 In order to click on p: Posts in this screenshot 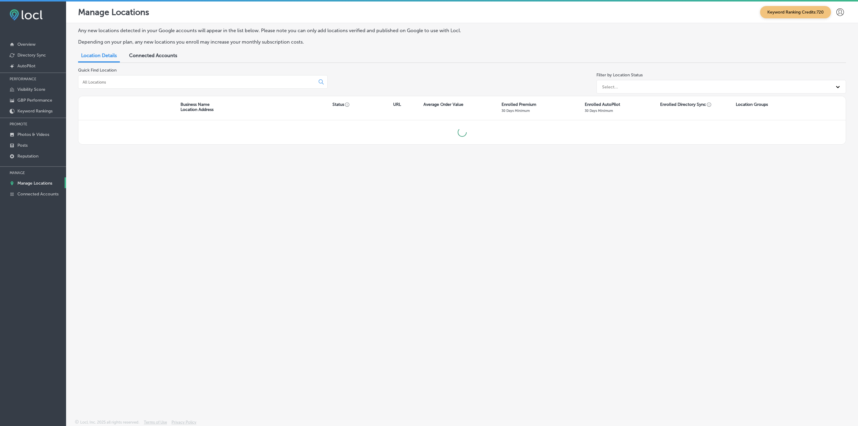, I will do `click(23, 145)`.